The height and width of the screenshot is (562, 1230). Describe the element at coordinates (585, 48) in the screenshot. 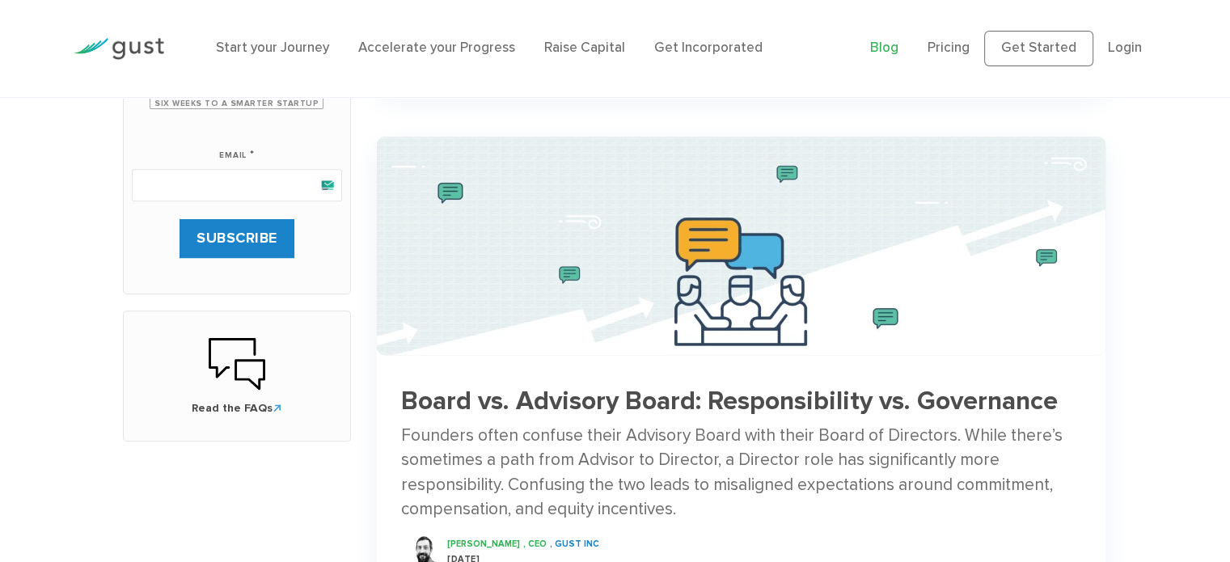

I see `a: Raise Capital` at that location.